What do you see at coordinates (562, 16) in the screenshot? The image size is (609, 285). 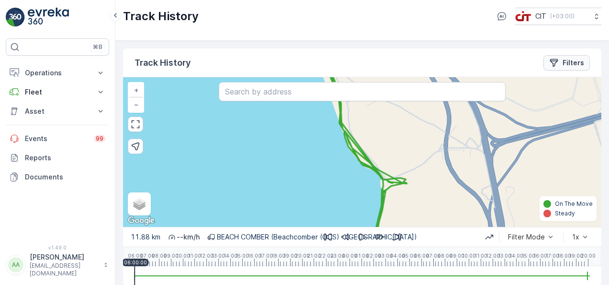 I see `p: ( +03:00 )` at bounding box center [562, 16].